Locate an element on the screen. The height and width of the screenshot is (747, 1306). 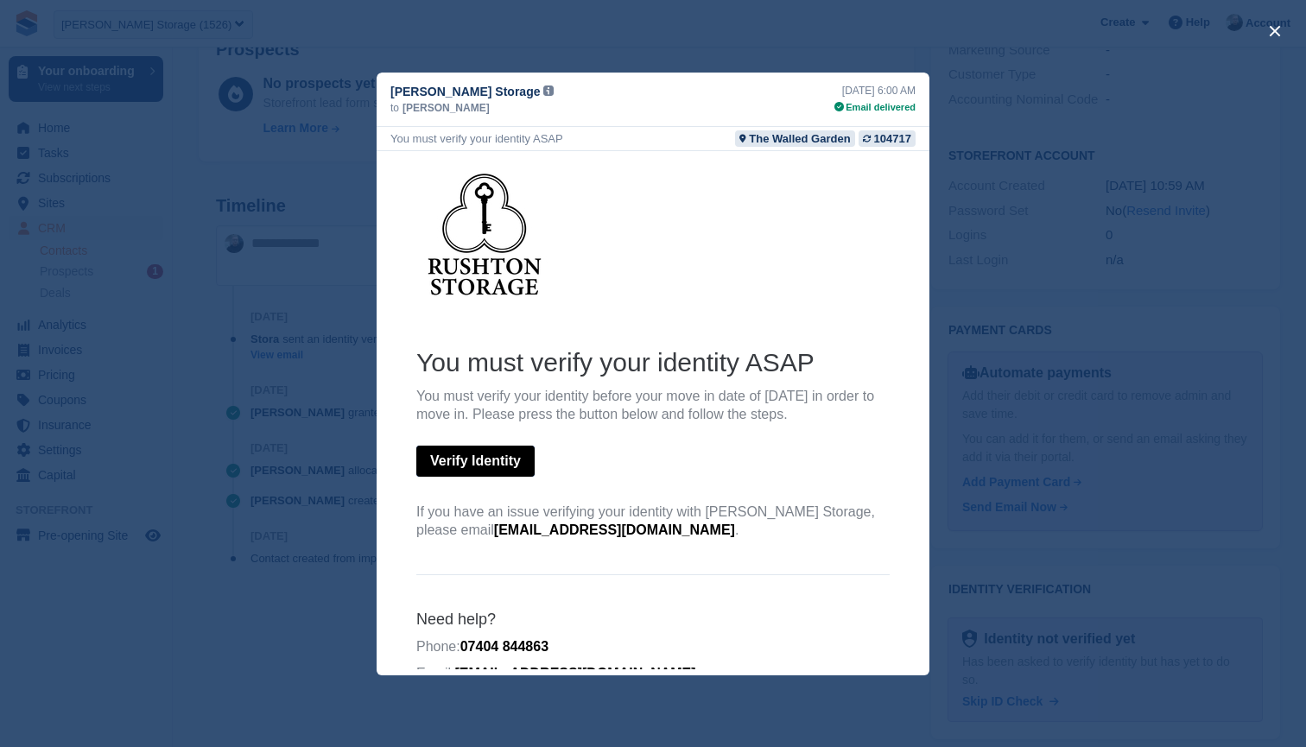
div: Email delivered is located at coordinates (875, 107).